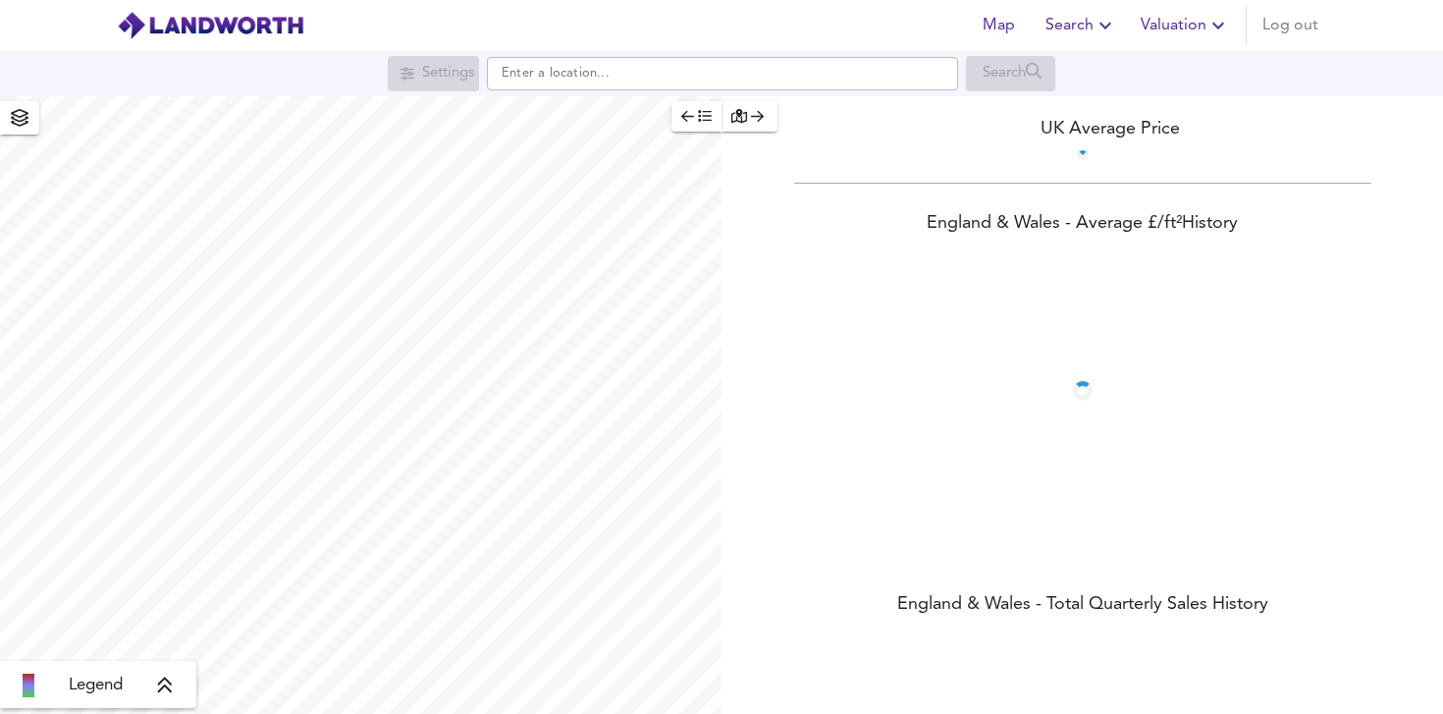 The image size is (1443, 714). Describe the element at coordinates (210, 26) in the screenshot. I see `img: logo` at that location.